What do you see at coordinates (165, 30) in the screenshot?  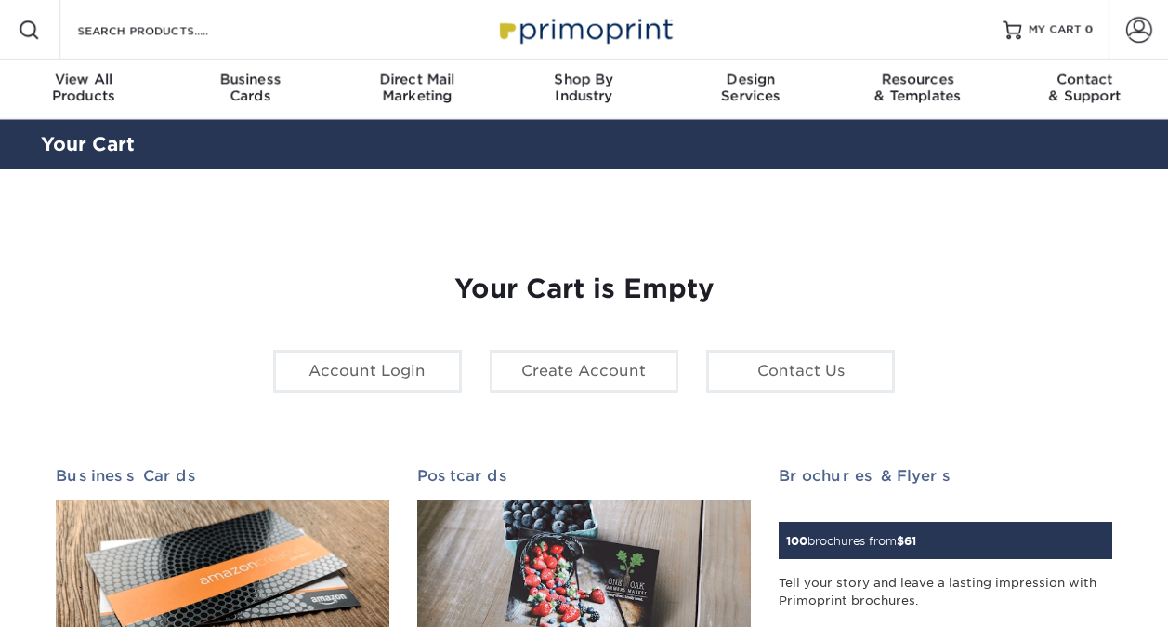 I see `input: SEARCH PRODUCTS.....` at bounding box center [165, 30].